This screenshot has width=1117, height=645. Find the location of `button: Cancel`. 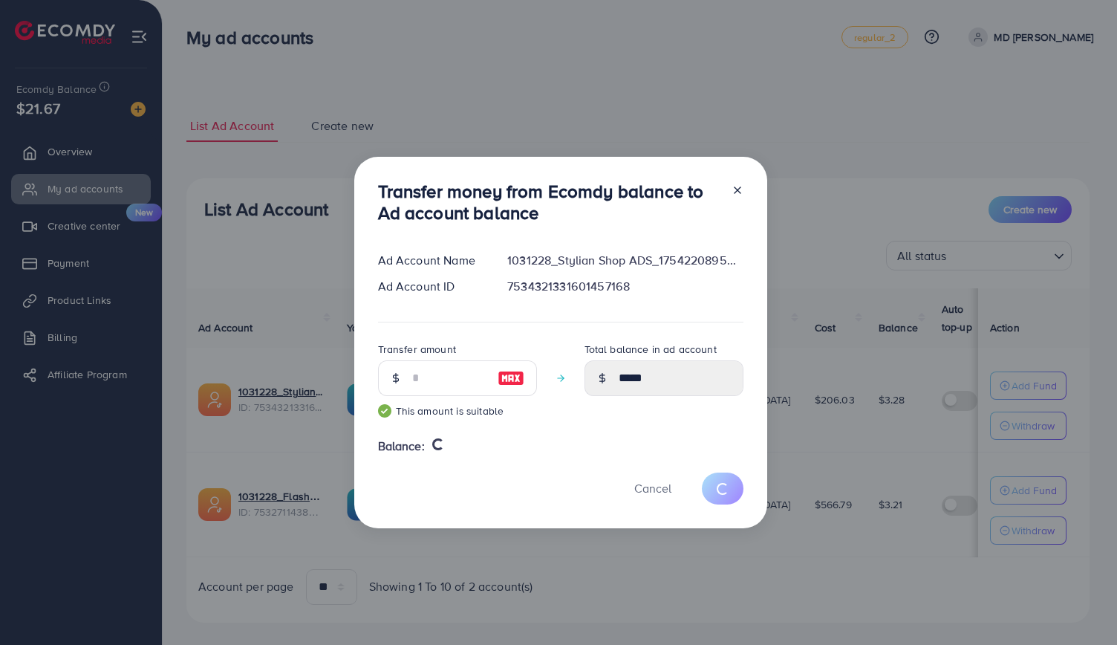

button: Cancel is located at coordinates (653, 488).